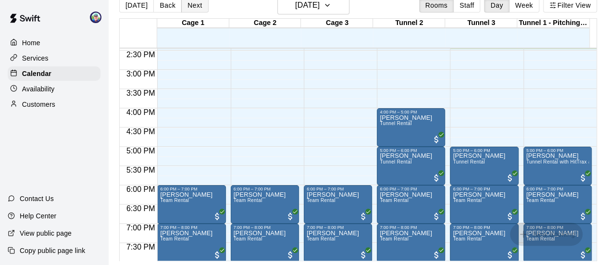 The width and height of the screenshot is (608, 265). What do you see at coordinates (141, 247) in the screenshot?
I see `span: 7:30 PM` at bounding box center [141, 247].